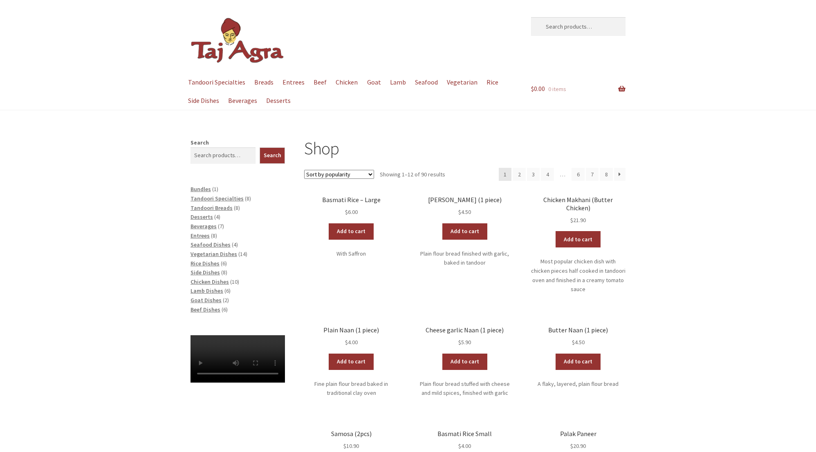 Image resolution: width=816 pixels, height=452 pixels. What do you see at coordinates (578, 441) in the screenshot?
I see `a: Palak Paneer $20.90` at bounding box center [578, 441].